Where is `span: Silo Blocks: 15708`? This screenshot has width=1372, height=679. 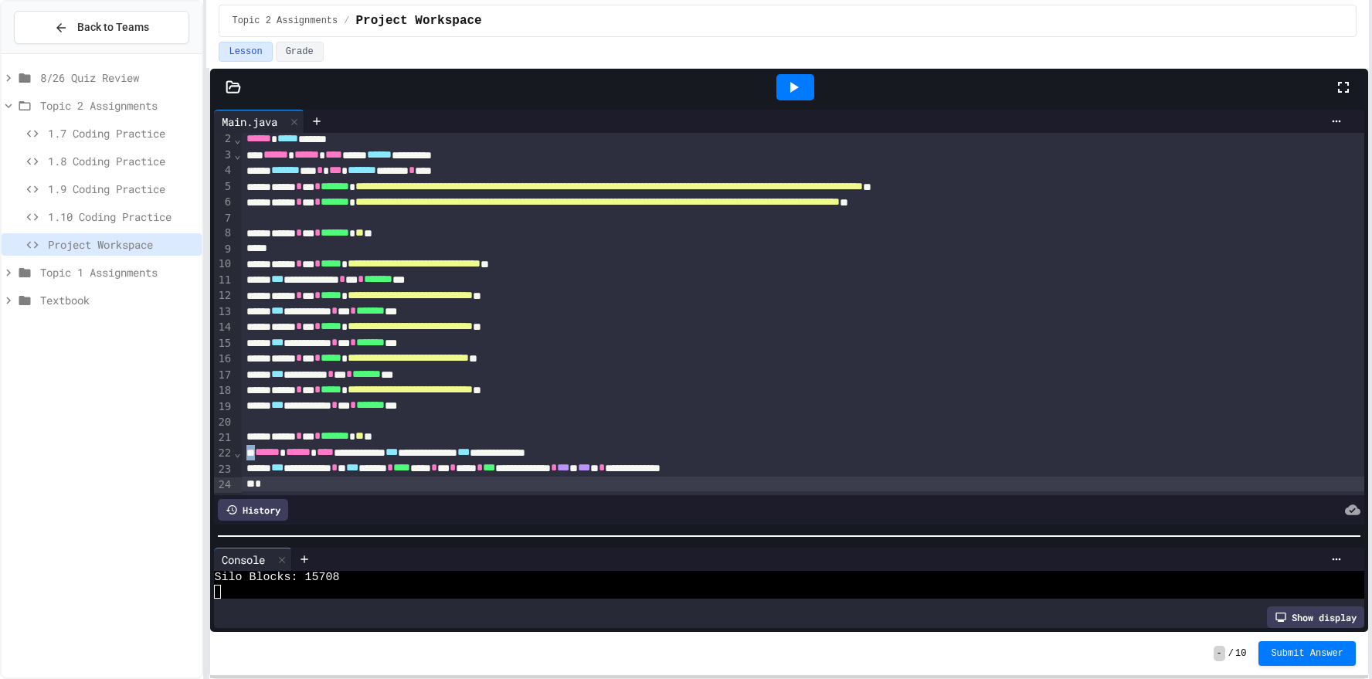
span: Silo Blocks: 15708 is located at coordinates (277, 578).